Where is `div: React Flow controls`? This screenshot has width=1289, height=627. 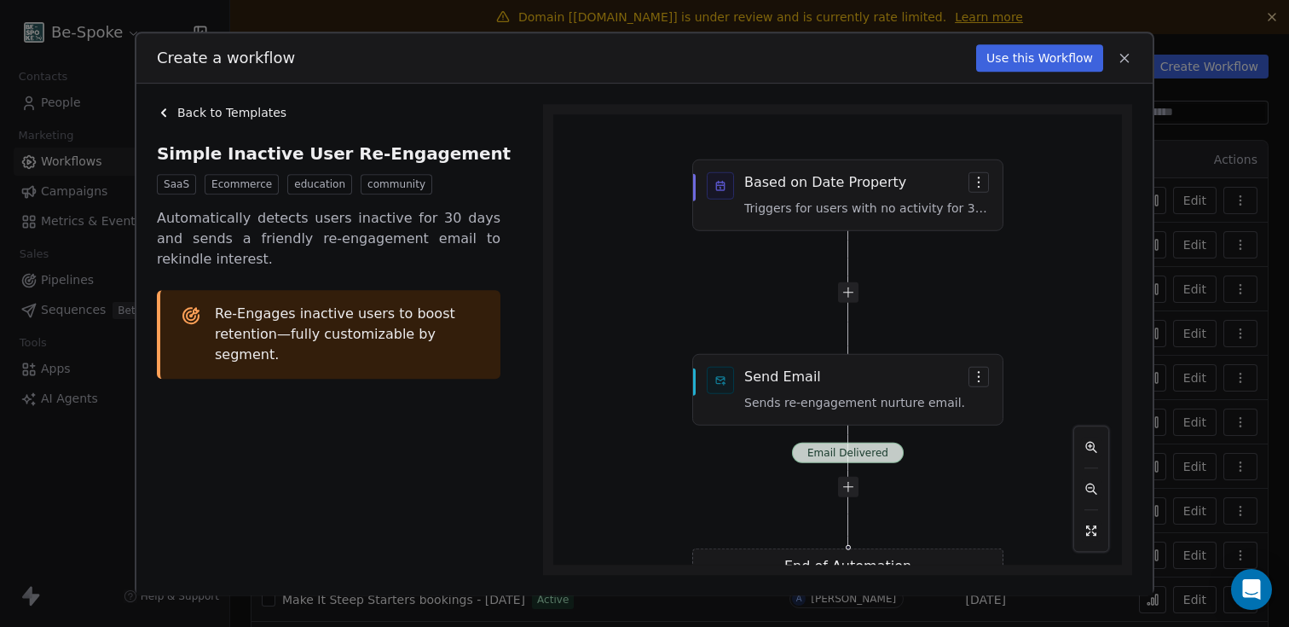 div: React Flow controls is located at coordinates (1092, 489).